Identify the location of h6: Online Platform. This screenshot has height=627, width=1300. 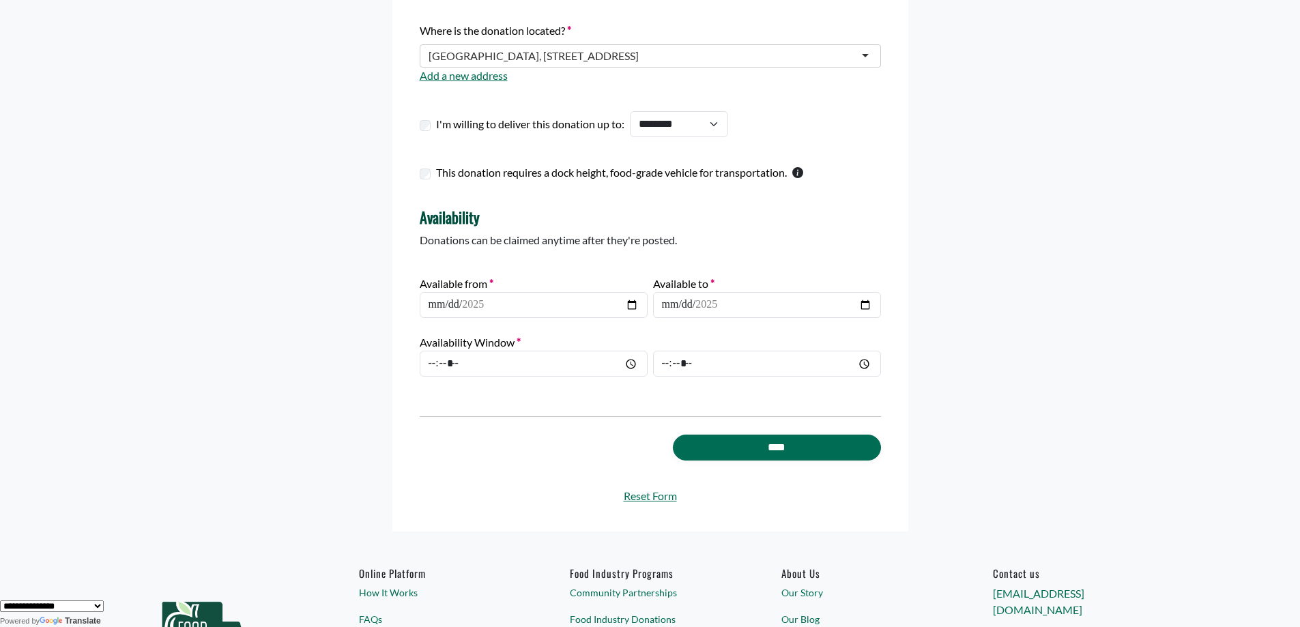
(439, 573).